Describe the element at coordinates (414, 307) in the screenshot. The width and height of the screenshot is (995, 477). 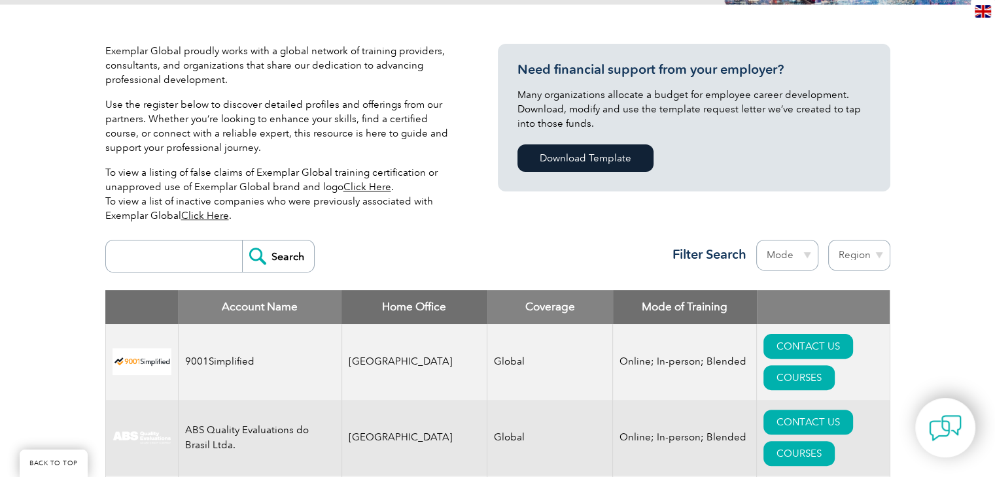
I see `th: Home Office: activate to sort column ascending` at that location.